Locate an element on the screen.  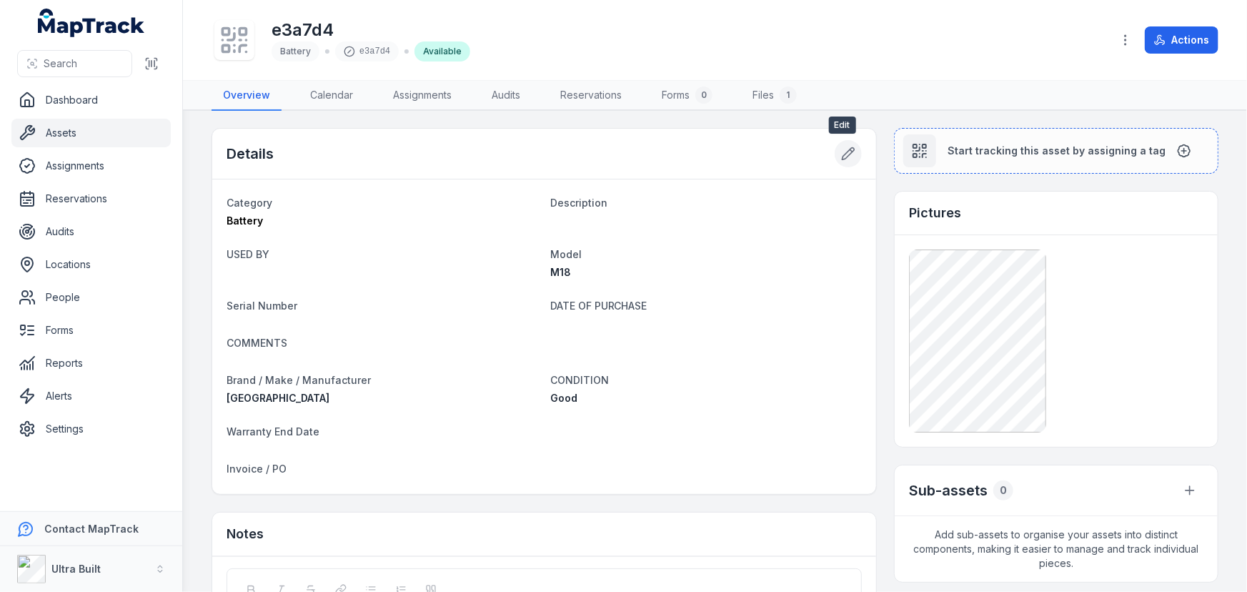
a: Assets is located at coordinates (91, 133).